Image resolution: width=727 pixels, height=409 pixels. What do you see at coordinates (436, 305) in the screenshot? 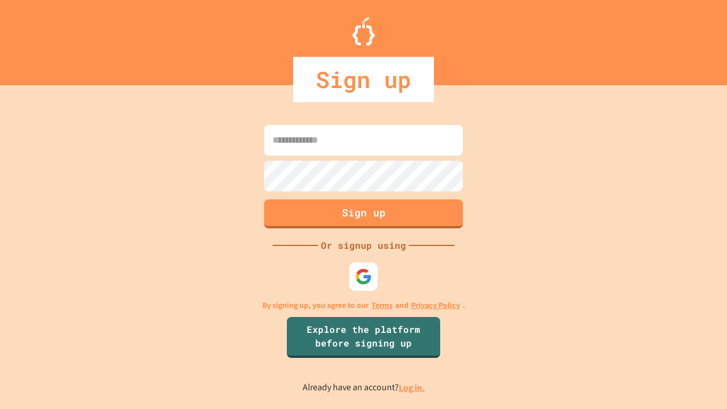
I see `a: Privacy Policy` at bounding box center [436, 305].